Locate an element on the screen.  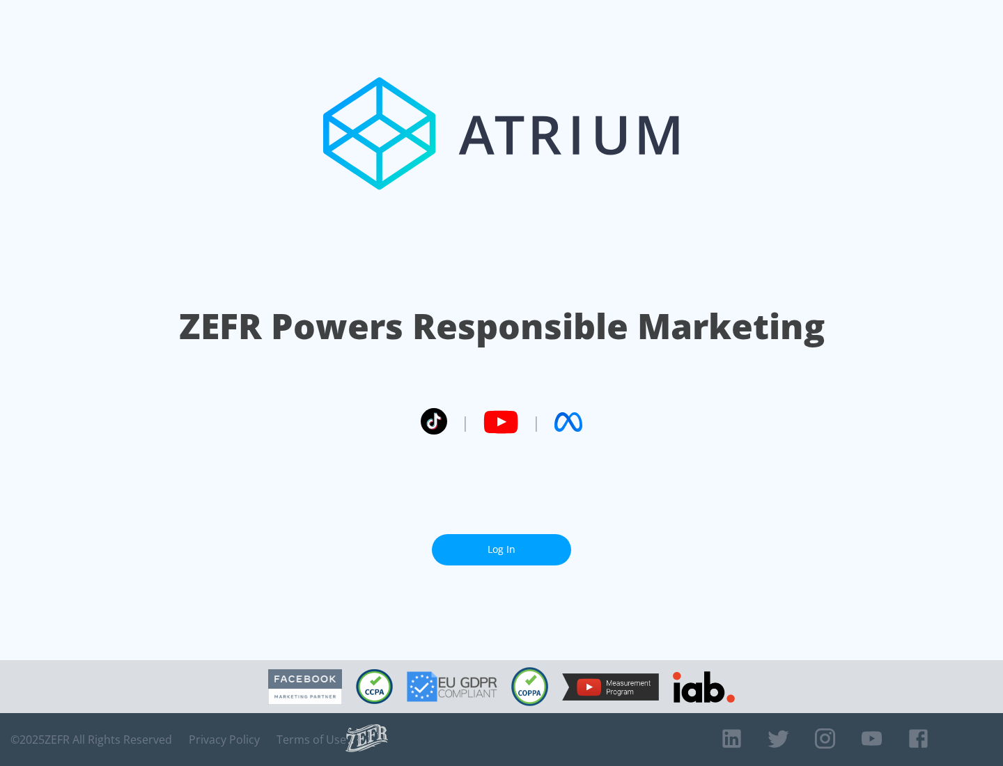
img: COPPA Compliant is located at coordinates (529, 686).